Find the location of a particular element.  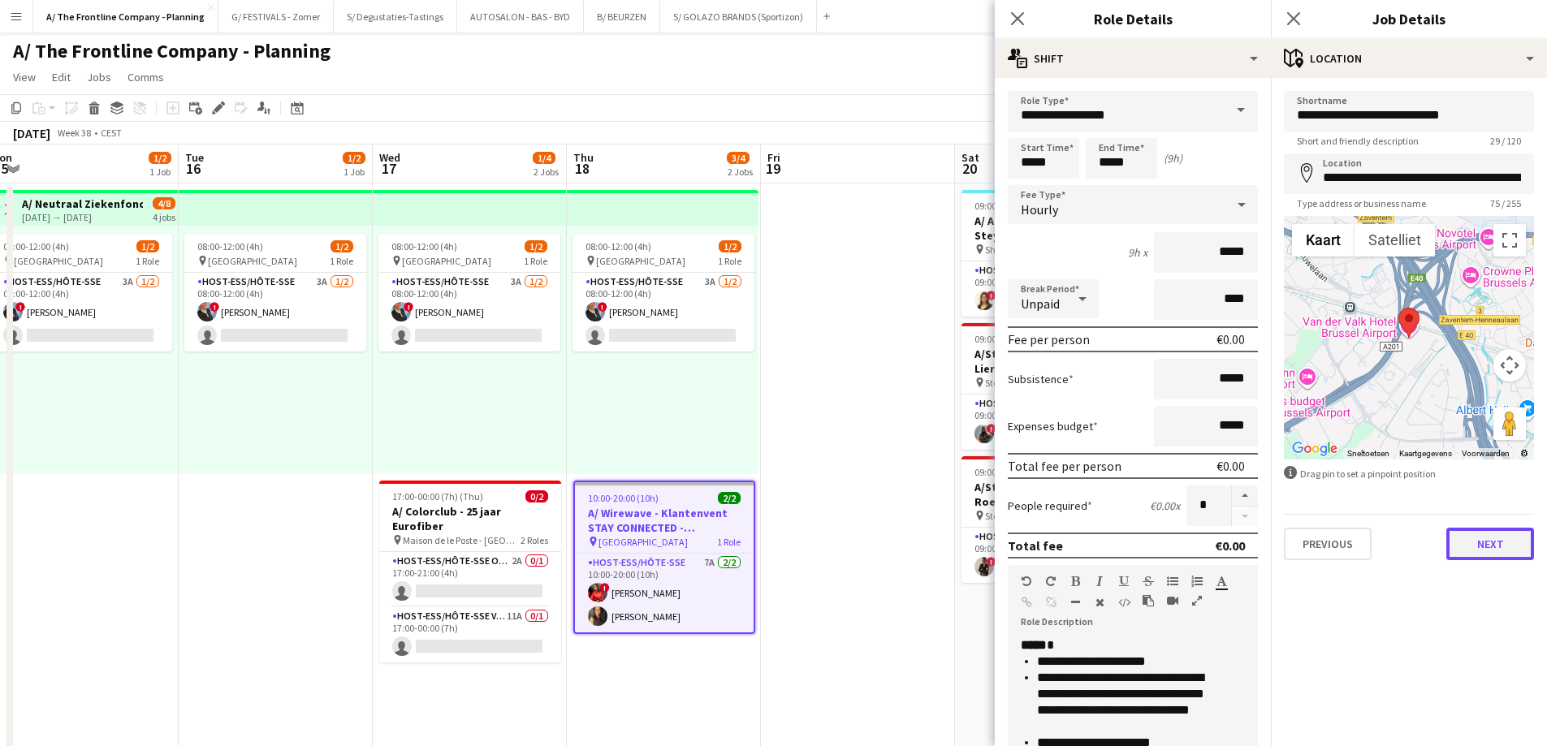

button: B/ BEURZEN is located at coordinates (622, 16).